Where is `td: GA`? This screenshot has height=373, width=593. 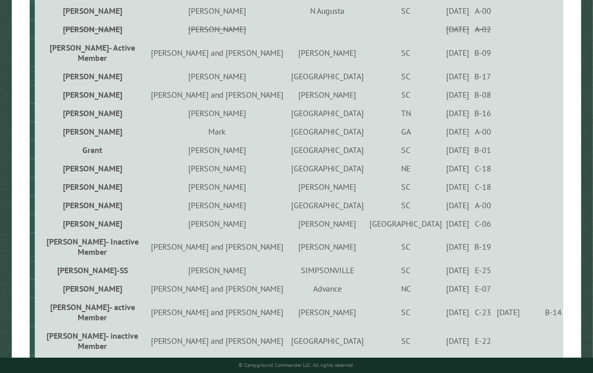
td: GA is located at coordinates (405, 131).